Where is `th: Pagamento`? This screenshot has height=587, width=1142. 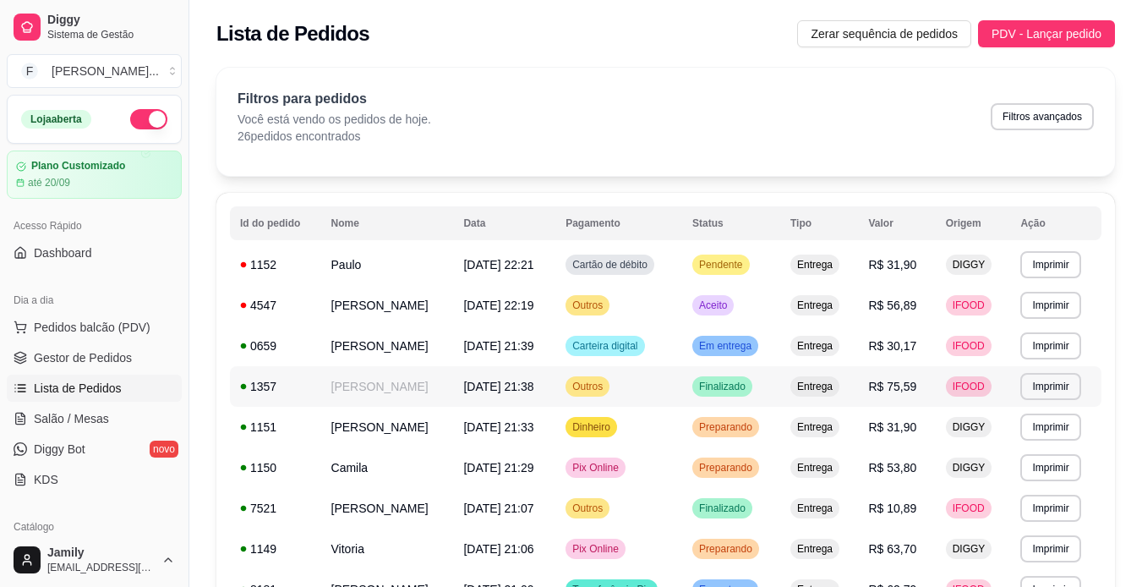 th: Pagamento is located at coordinates (619, 223).